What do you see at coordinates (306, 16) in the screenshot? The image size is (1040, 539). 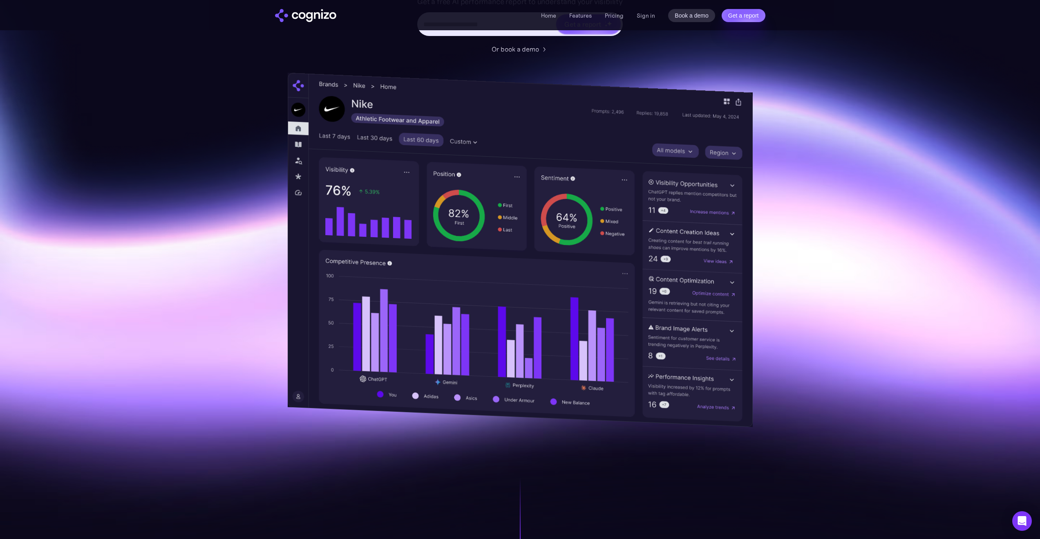 I see `a: home` at bounding box center [306, 16].